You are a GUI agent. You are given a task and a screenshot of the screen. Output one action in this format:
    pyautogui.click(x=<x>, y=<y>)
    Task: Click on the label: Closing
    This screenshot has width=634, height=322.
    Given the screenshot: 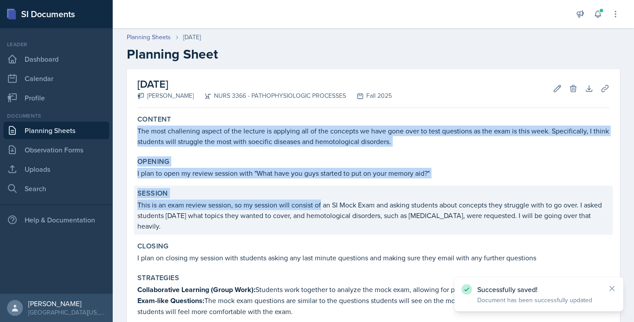 What is the action you would take?
    pyautogui.click(x=153, y=246)
    